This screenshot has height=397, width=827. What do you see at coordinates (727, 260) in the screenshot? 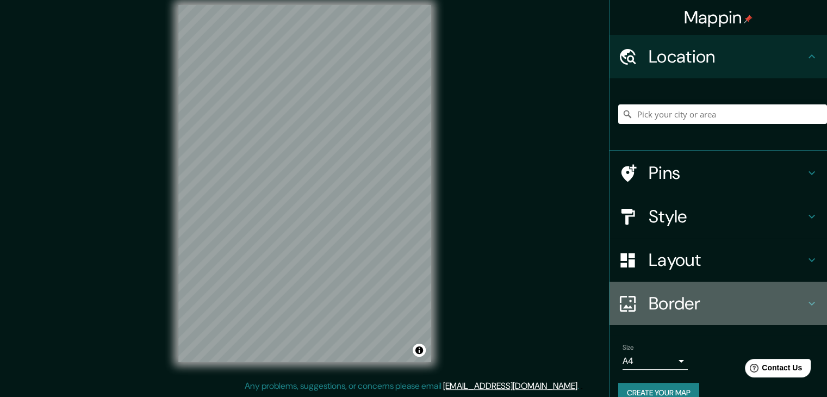
I see `h4: Layout` at bounding box center [727, 260].